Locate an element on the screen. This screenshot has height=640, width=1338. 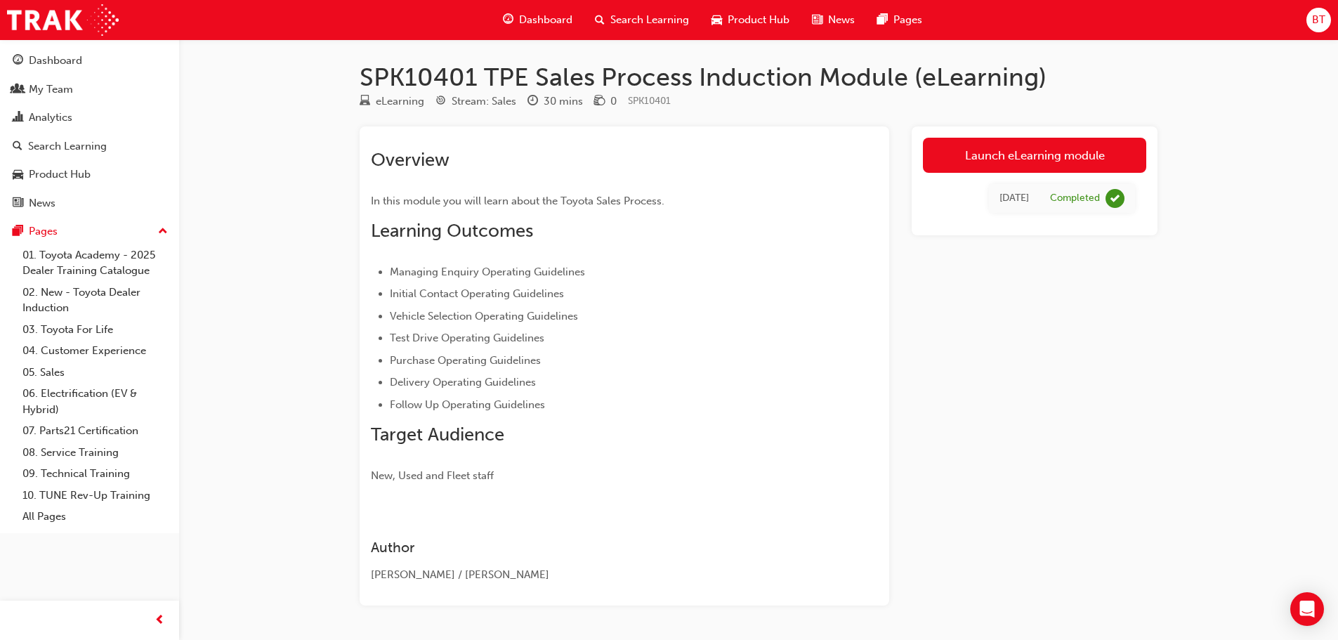
span: target-icon is located at coordinates (440, 102).